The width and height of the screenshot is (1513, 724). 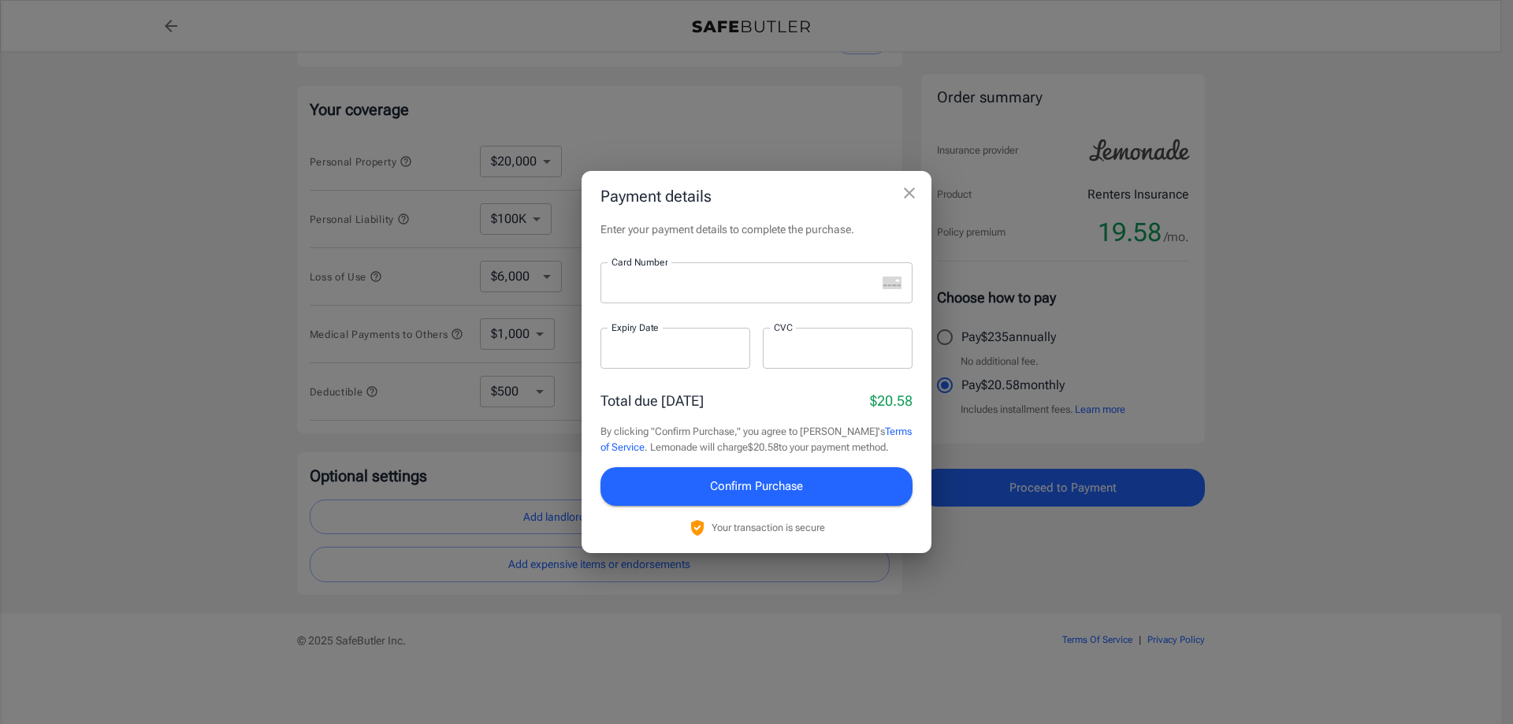 I want to click on button: close, so click(x=910, y=193).